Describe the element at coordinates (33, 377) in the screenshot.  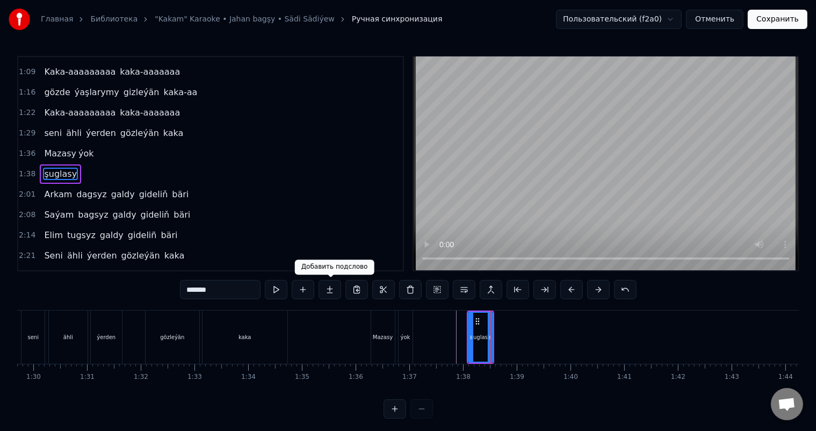
I see `div: 1:30` at that location.